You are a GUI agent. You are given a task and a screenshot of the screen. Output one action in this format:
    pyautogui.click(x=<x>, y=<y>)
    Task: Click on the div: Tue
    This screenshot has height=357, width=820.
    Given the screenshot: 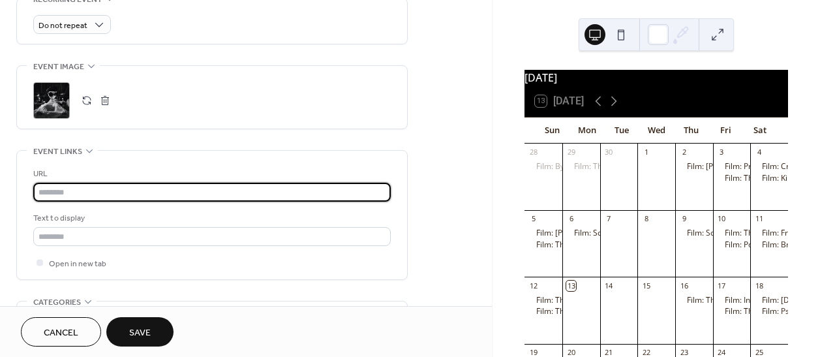 What is the action you would take?
    pyautogui.click(x=621, y=130)
    